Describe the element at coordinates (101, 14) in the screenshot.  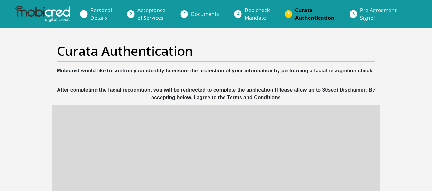
I see `a: PersonalDetails` at that location.